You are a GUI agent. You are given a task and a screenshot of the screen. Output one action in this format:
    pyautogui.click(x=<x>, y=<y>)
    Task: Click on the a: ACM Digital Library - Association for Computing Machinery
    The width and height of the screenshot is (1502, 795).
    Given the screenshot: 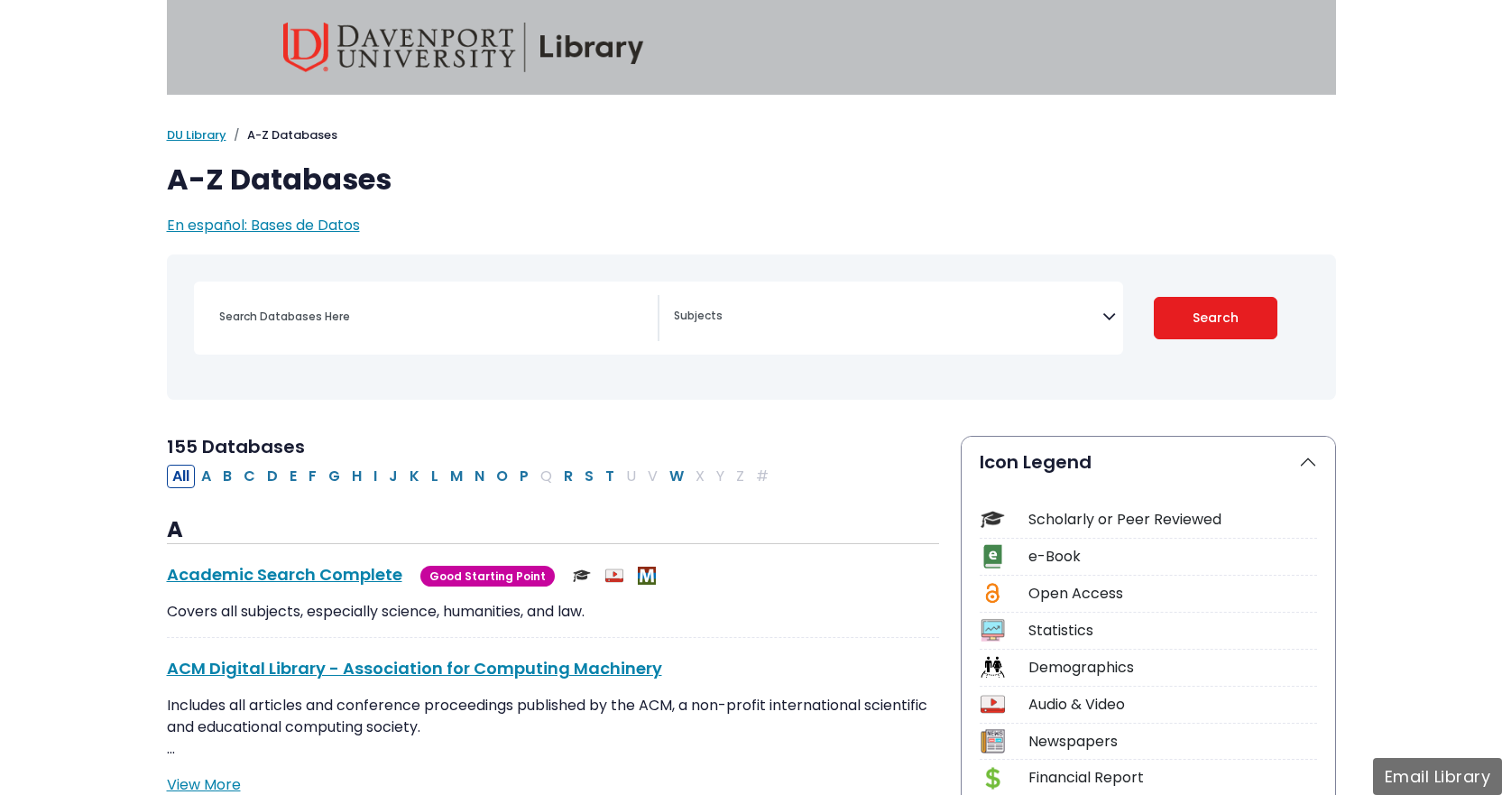 What is the action you would take?
    pyautogui.click(x=414, y=668)
    